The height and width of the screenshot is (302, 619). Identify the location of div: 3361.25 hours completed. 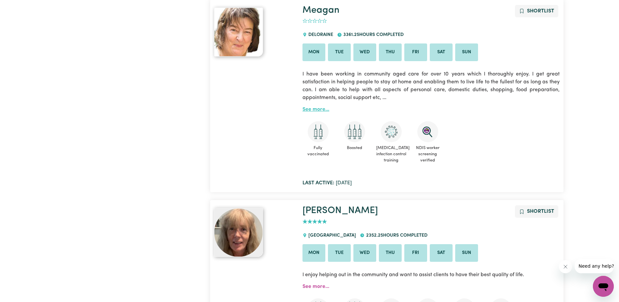
(372, 35).